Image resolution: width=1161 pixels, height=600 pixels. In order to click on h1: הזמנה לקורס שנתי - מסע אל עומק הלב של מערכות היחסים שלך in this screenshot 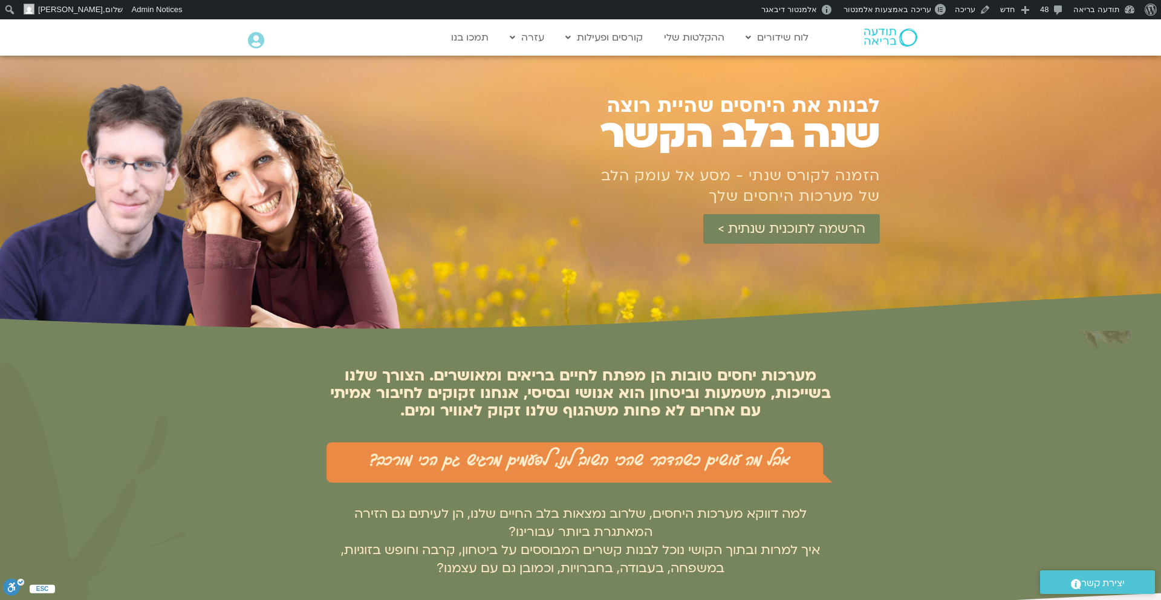, I will do `click(738, 186)`.